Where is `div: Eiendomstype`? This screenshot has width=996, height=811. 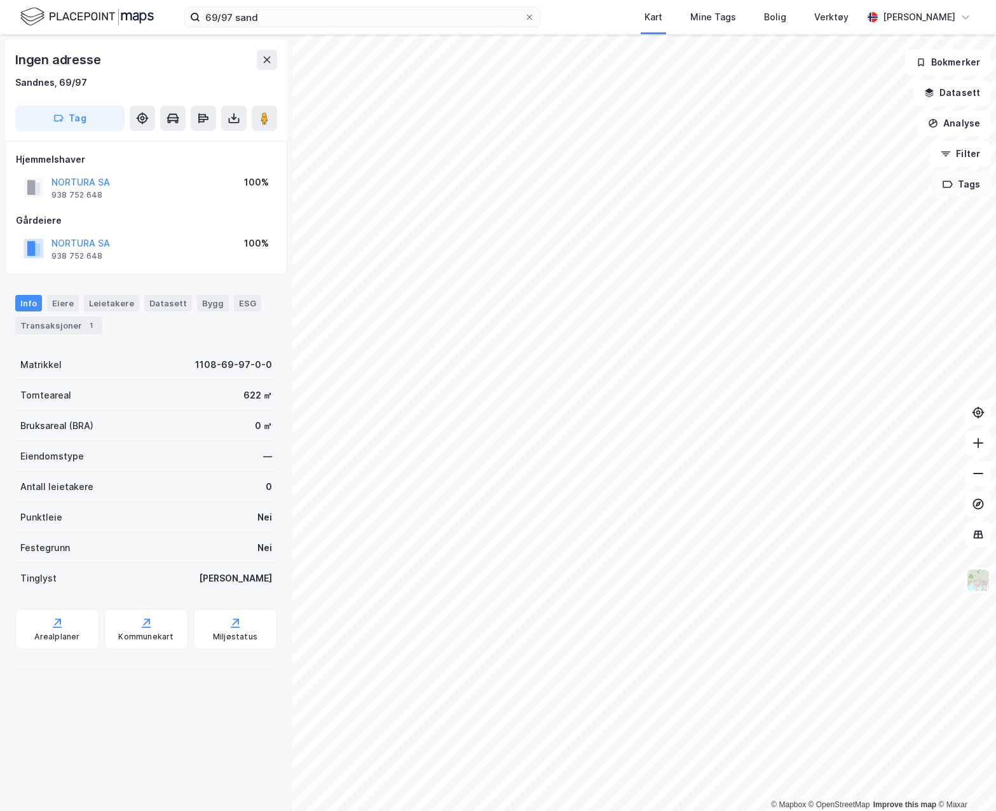
div: Eiendomstype is located at coordinates (52, 456).